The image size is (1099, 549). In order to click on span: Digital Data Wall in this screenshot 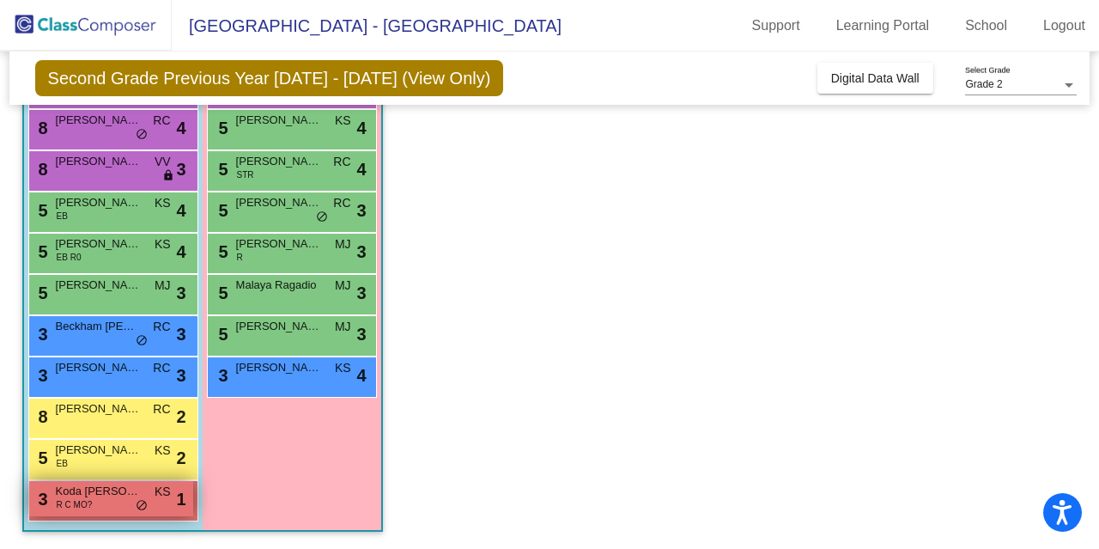, I will do `click(875, 78)`.